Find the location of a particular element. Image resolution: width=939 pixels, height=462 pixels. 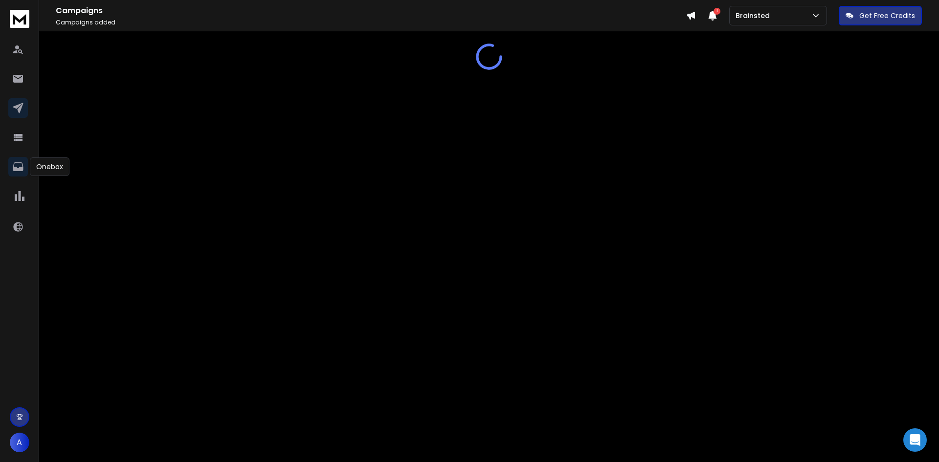

p: Get Free Credits is located at coordinates (887, 16).